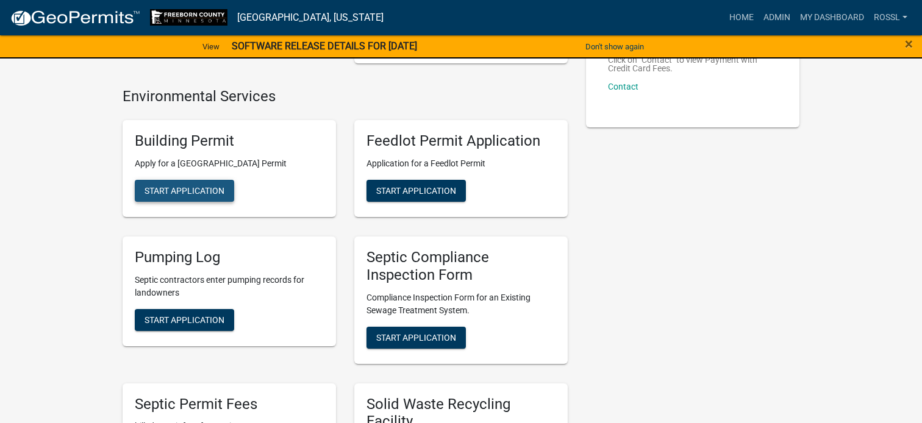 Image resolution: width=922 pixels, height=423 pixels. Describe the element at coordinates (461, 267) in the screenshot. I see `h5: Septic Compliance Inspection Form` at that location.